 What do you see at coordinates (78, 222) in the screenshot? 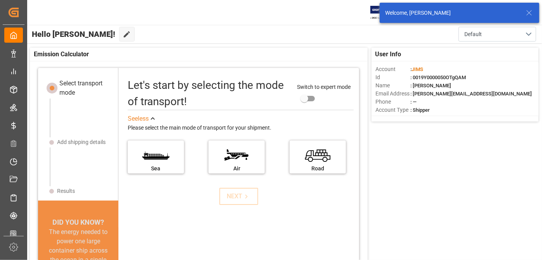
I see `div: DID YOU KNOW?` at bounding box center [78, 222].